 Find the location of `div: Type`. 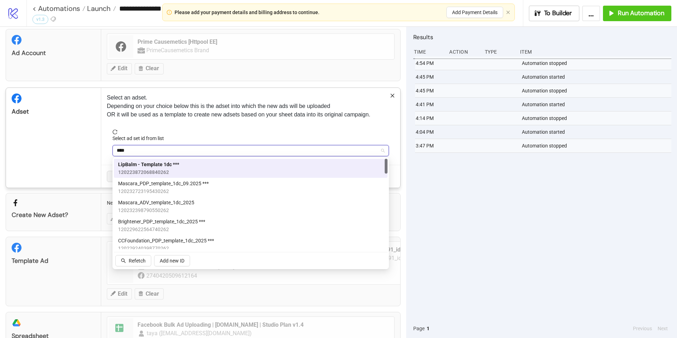

div: Type is located at coordinates (499, 52).